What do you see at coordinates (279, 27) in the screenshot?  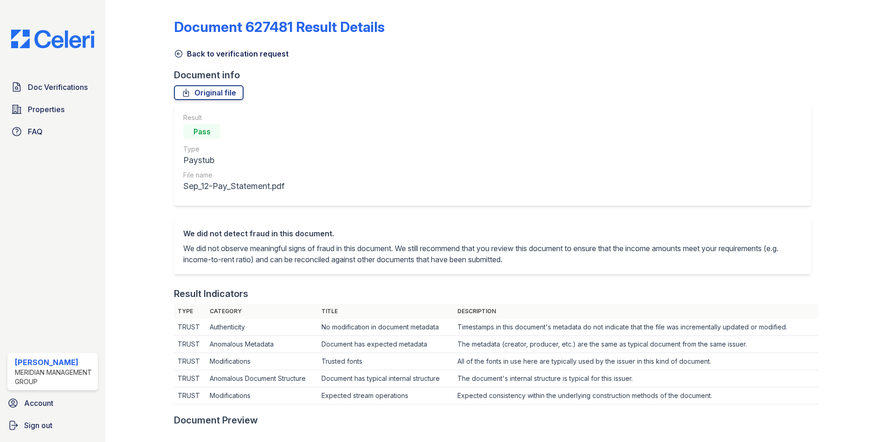 I see `a: Document 627481 Result Details` at bounding box center [279, 27].